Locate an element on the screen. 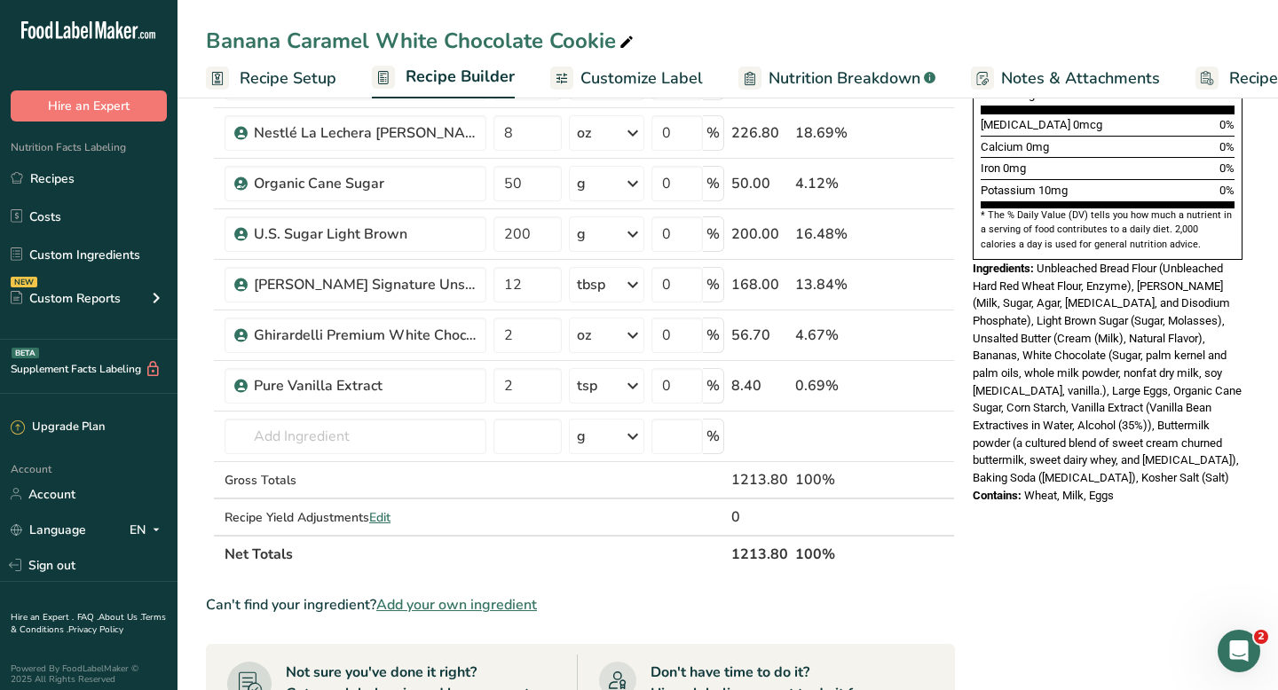 The width and height of the screenshot is (1278, 690). div: Banana Caramel White Chocolate Cookie is located at coordinates (422, 41).